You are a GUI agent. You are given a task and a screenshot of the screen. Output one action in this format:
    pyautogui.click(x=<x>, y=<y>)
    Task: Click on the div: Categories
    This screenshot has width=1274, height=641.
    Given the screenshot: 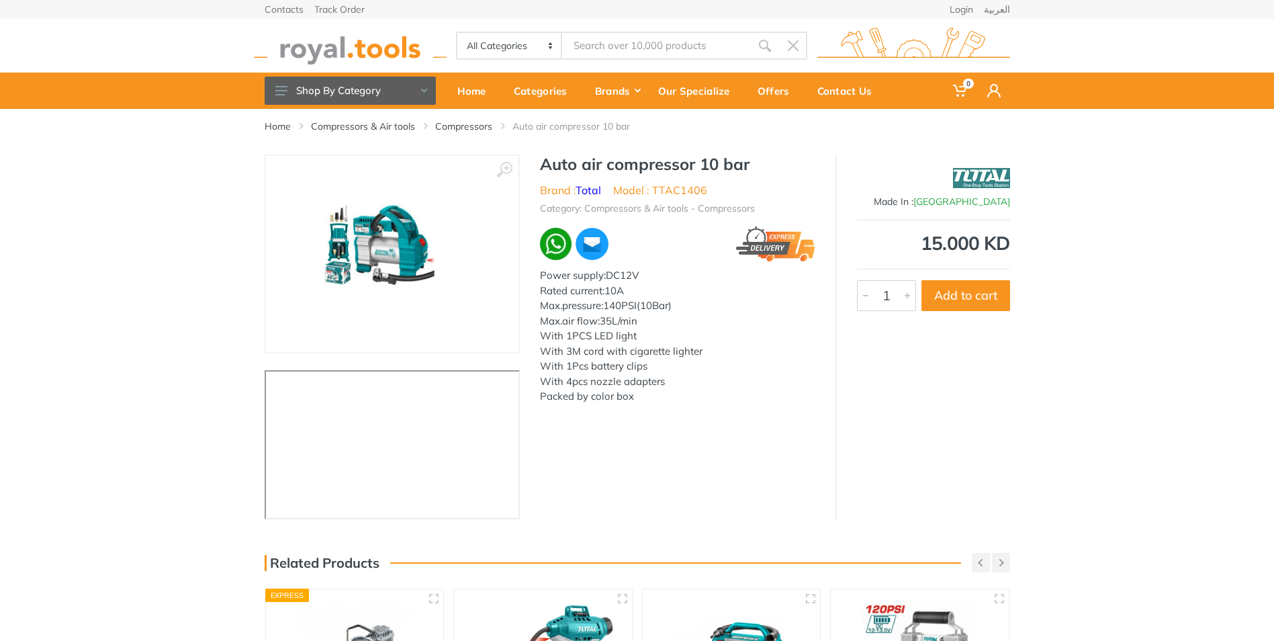 What is the action you would take?
    pyautogui.click(x=545, y=91)
    